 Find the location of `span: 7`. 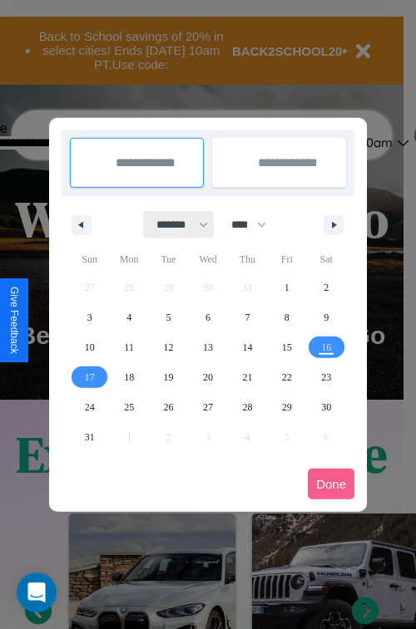

span: 7 is located at coordinates (247, 318).